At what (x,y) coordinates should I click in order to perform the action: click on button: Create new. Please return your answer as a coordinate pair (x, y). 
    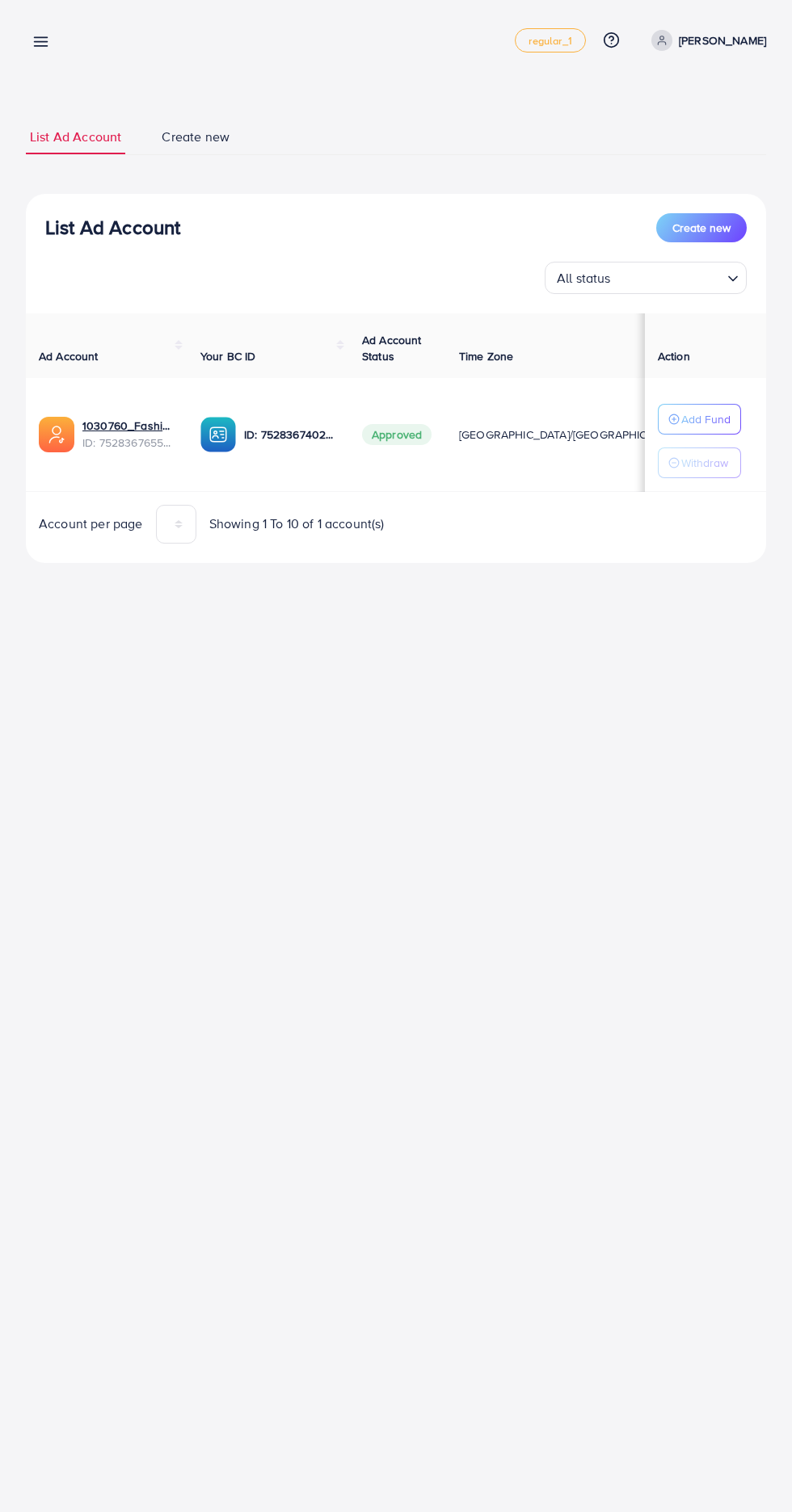
    Looking at the image, I should click on (701, 228).